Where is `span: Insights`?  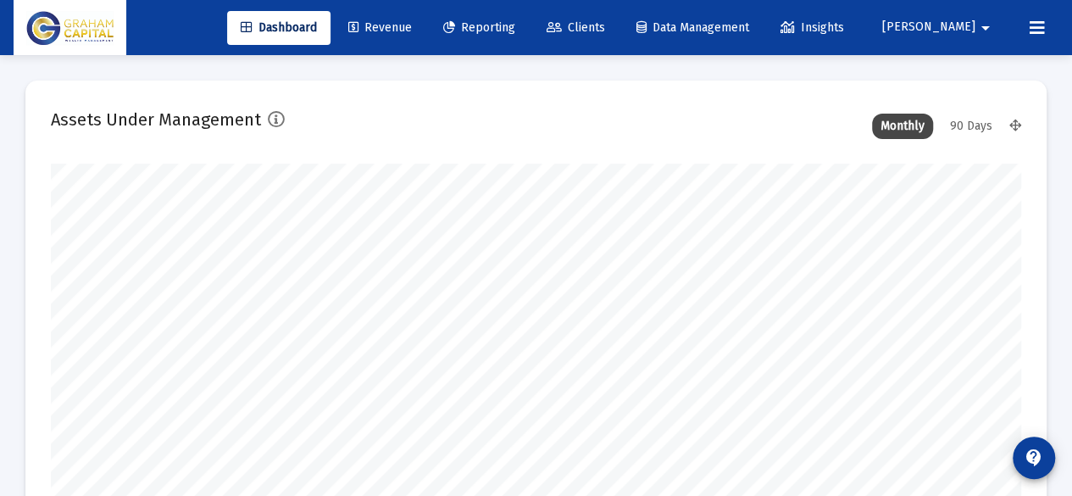
span: Insights is located at coordinates (812, 27).